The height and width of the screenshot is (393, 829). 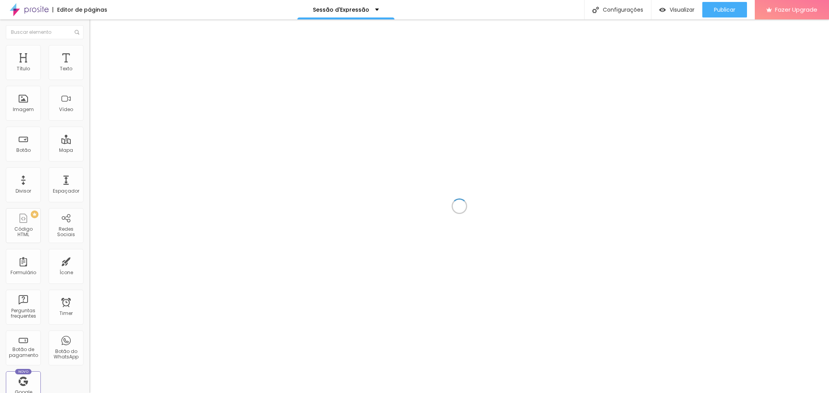 I want to click on input: Buscar elemento, so click(x=45, y=32).